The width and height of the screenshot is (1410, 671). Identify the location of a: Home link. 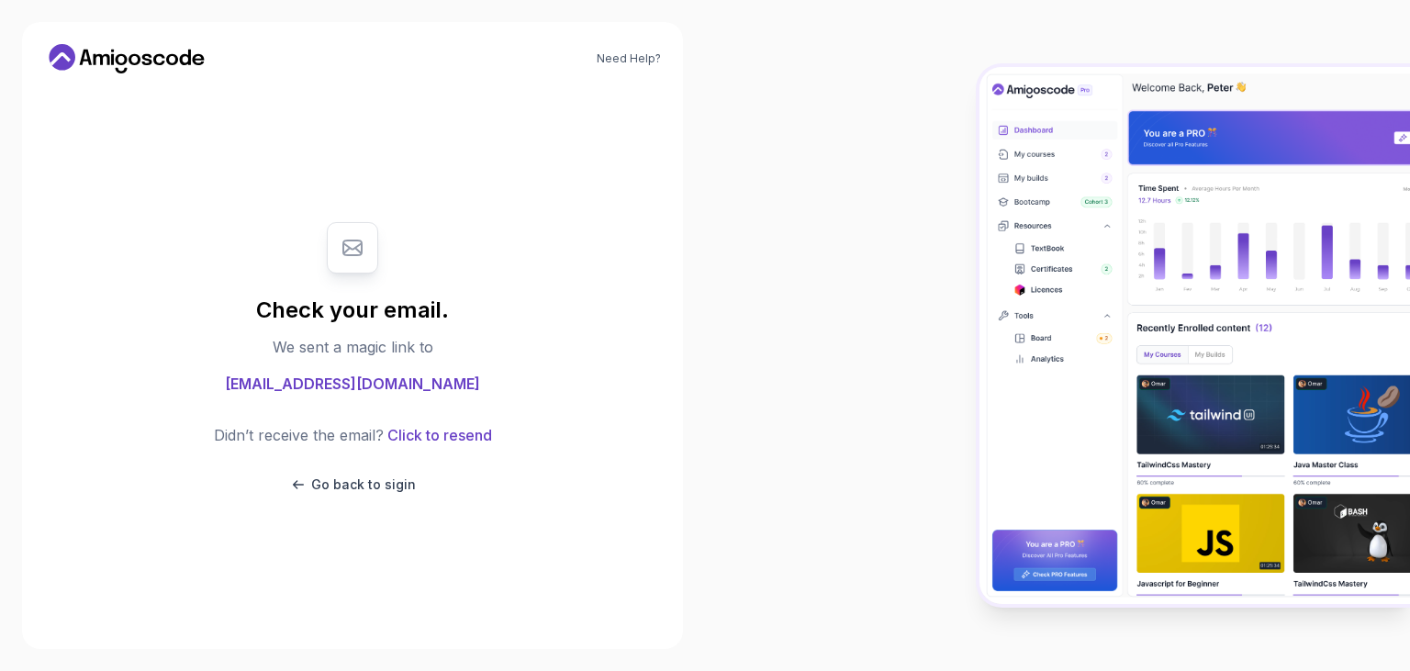
(127, 59).